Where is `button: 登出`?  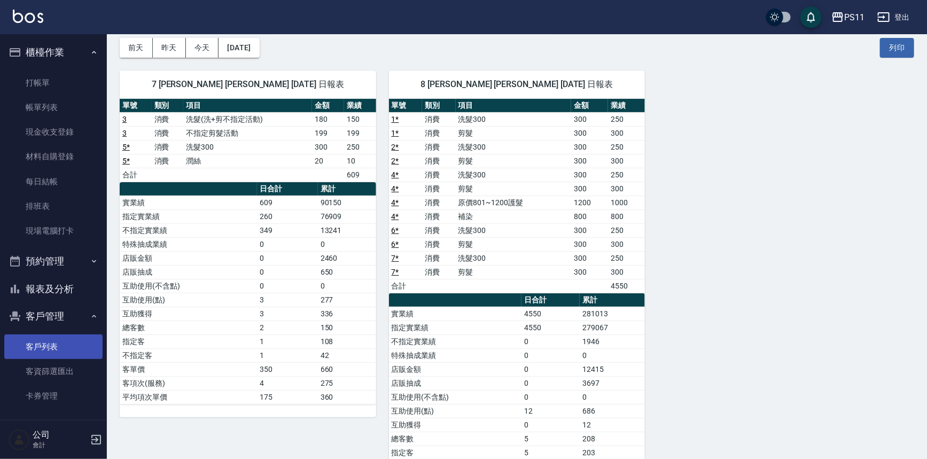 button: 登出 is located at coordinates (893, 17).